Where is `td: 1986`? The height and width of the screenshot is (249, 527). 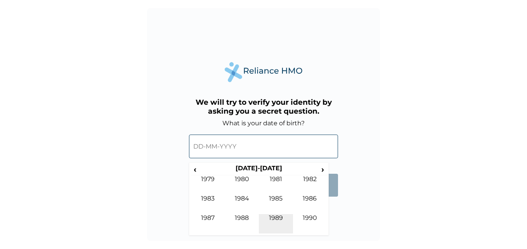
td: 1986 is located at coordinates (310, 205).